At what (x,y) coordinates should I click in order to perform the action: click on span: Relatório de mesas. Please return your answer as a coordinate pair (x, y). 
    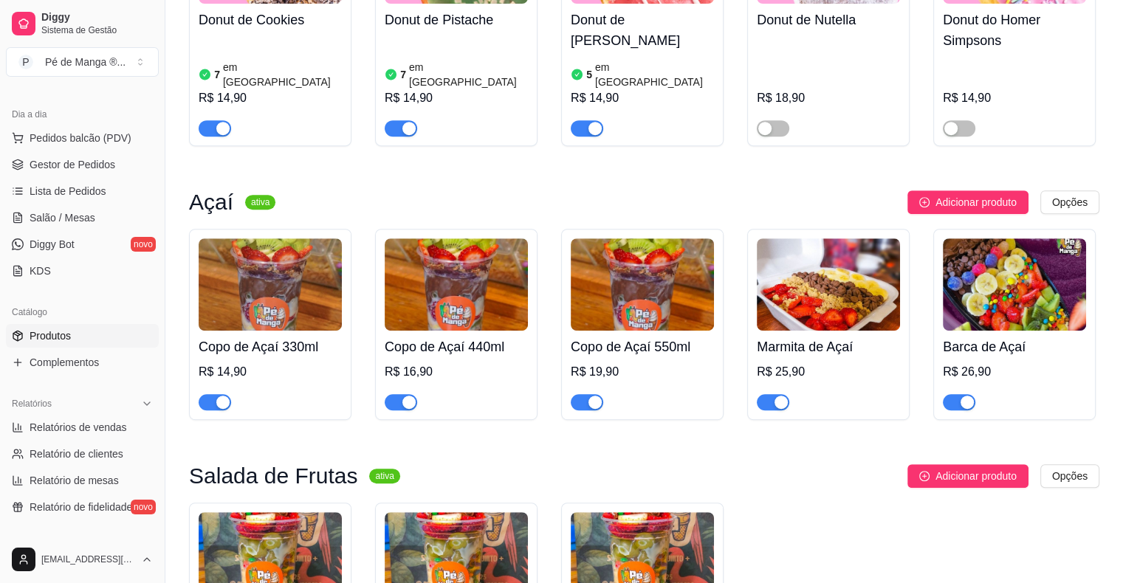
    Looking at the image, I should click on (74, 481).